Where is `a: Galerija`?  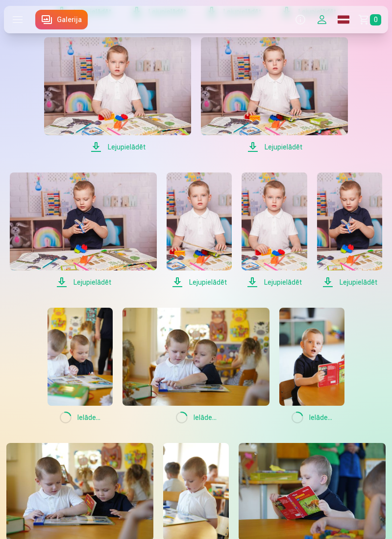
a: Galerija is located at coordinates (61, 20).